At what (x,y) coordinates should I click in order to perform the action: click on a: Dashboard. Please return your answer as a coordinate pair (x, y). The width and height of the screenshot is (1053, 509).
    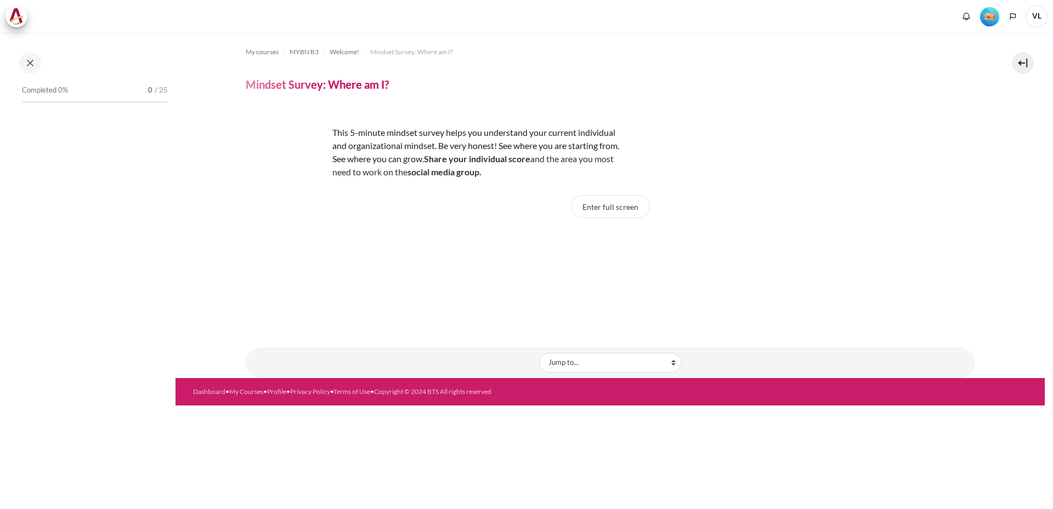
    Looking at the image, I should click on (209, 391).